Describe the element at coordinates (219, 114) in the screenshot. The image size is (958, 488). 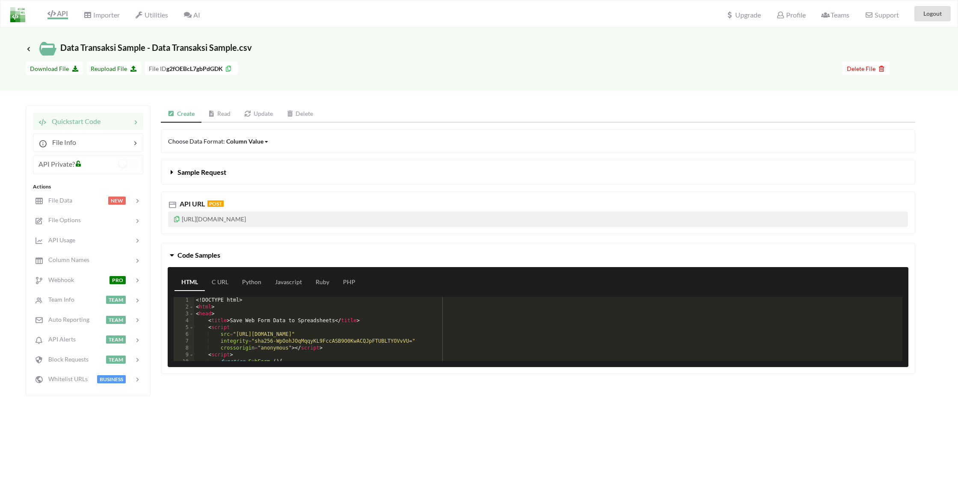
I see `a: Read` at that location.